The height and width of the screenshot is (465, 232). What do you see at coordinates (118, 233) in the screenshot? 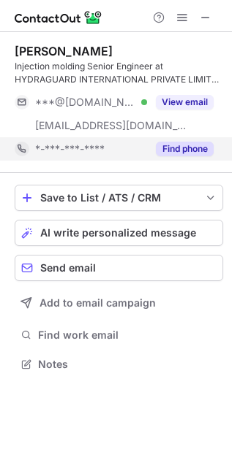
I see `span: AI write personalized message` at bounding box center [118, 233].